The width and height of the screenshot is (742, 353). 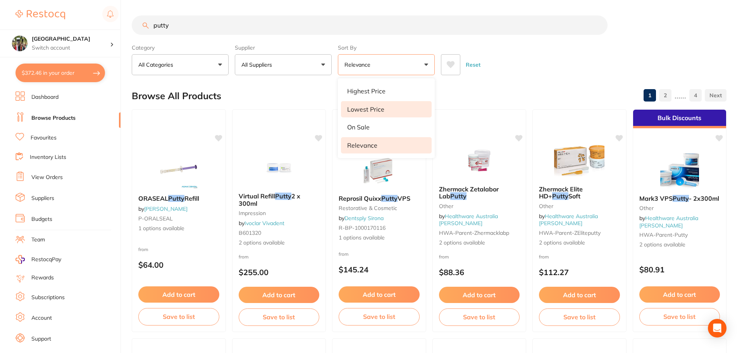 I want to click on img: Virtual Refill Putty 2 x 300ml, so click(x=279, y=167).